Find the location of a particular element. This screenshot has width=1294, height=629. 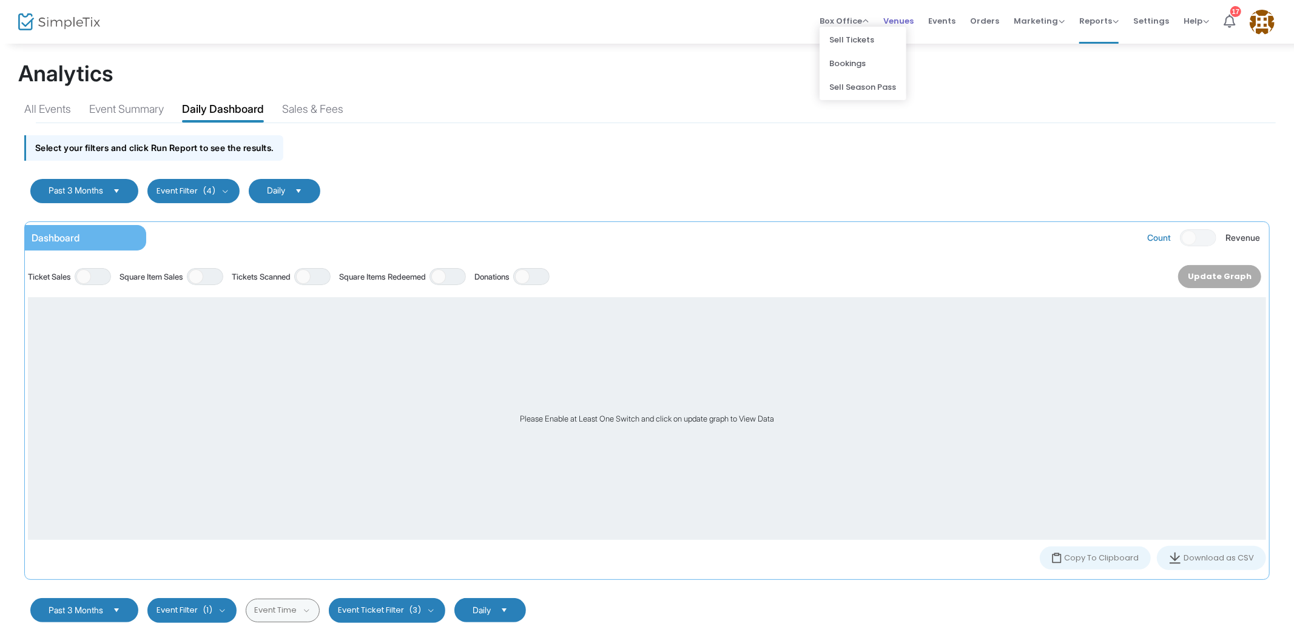

div: Please Enable at Least One Switch and click on update graph to View Data is located at coordinates (646, 418).